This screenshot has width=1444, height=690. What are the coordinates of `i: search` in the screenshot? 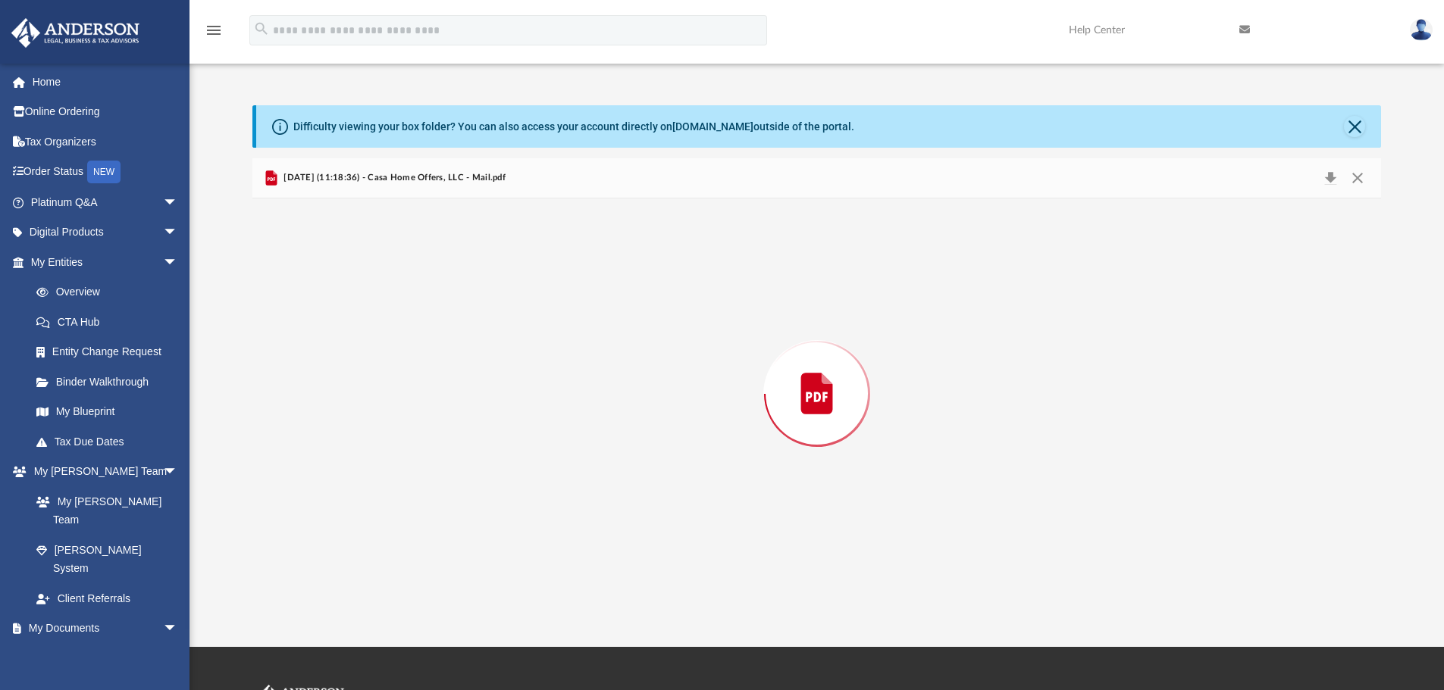 It's located at (261, 29).